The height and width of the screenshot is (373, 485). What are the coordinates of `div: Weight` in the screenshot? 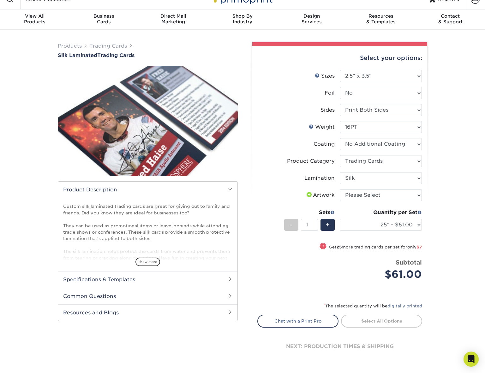 It's located at (321, 127).